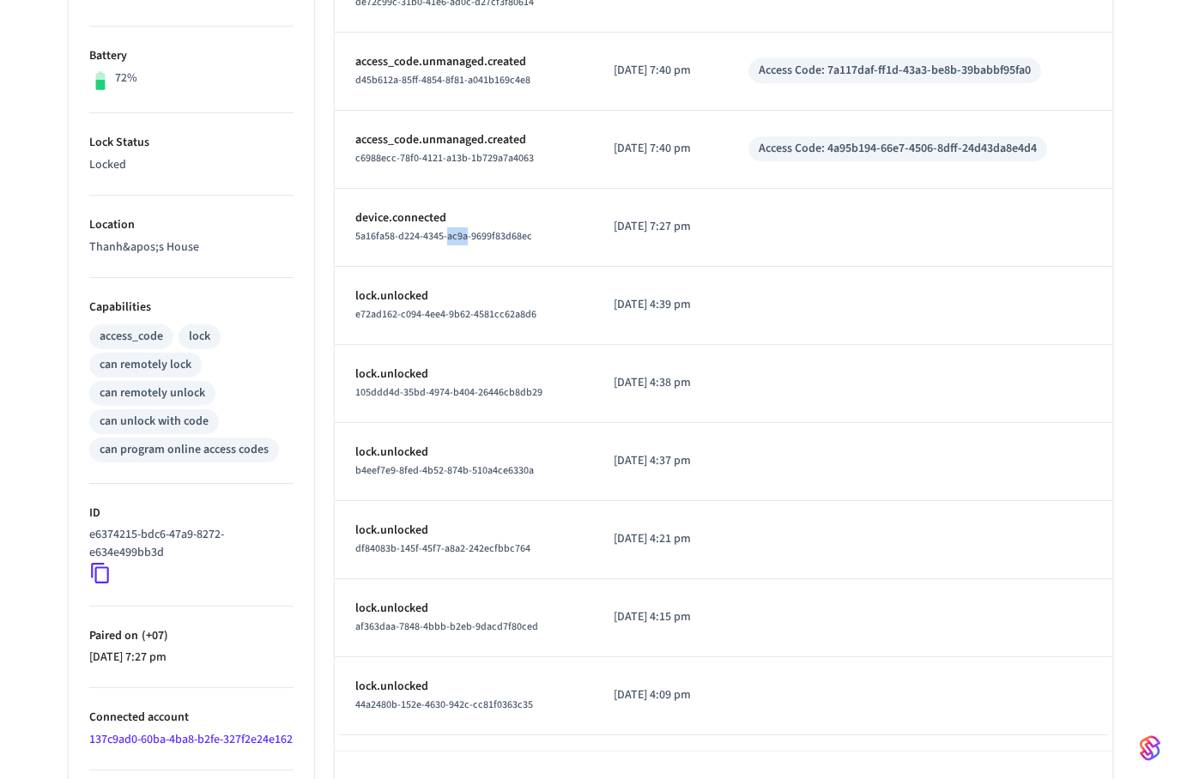 The width and height of the screenshot is (1181, 779). Describe the element at coordinates (445, 158) in the screenshot. I see `span: c6988ecc-78f0-4121-a13b-1b729a7a4063` at that location.